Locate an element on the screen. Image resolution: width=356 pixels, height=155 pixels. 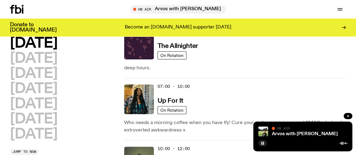
img: Bri is smiling and wearing a black t-shirt. She is standing in front of a lush, green field. Ther... is located at coordinates (263, 131).